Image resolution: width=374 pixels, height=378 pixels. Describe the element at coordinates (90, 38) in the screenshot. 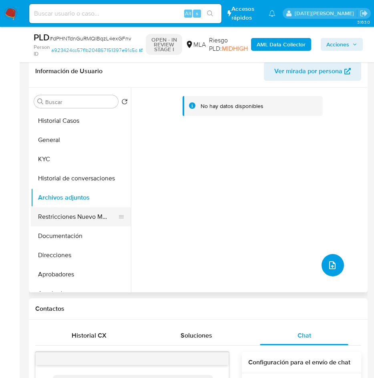

I see `span: # dPHNTdnGuRMQlBqzL4exGFnv` at that location.